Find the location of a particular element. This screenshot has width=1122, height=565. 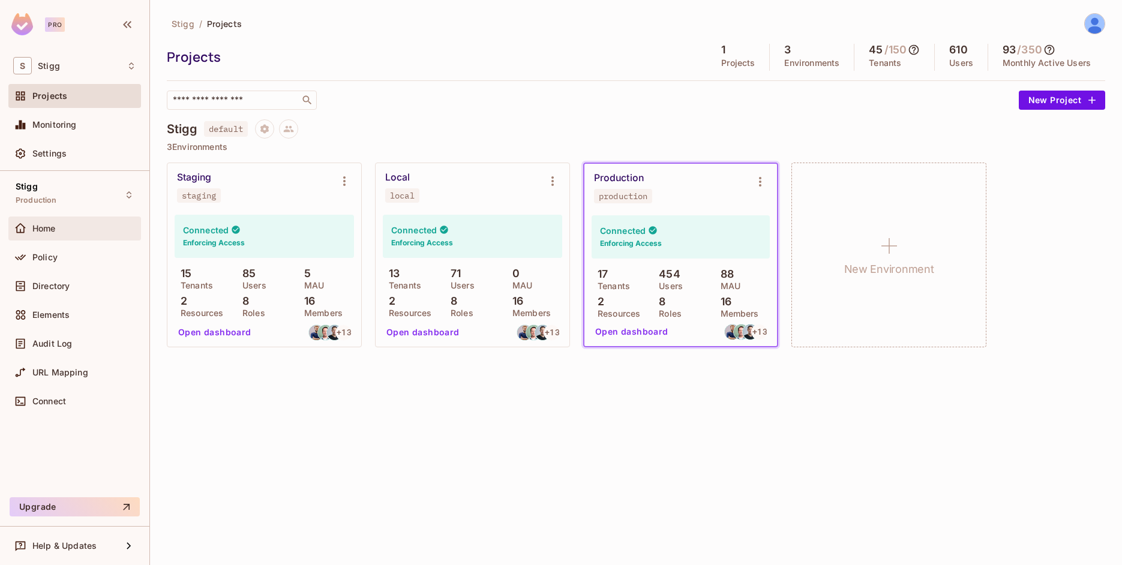

p: Environments is located at coordinates (812, 63).